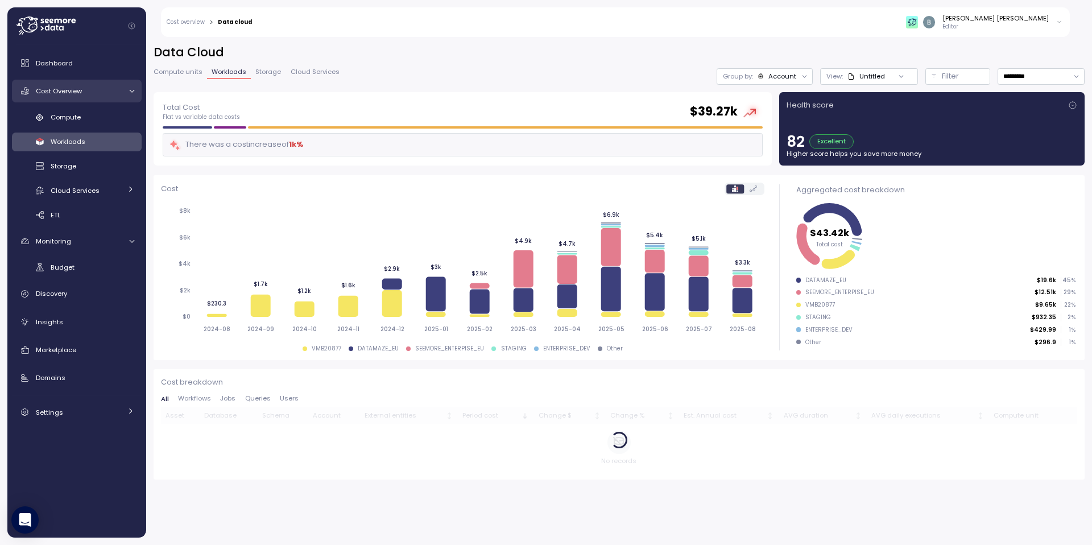 Image resolution: width=1092 pixels, height=545 pixels. What do you see at coordinates (958, 76) in the screenshot?
I see `div: Filter` at bounding box center [958, 76].